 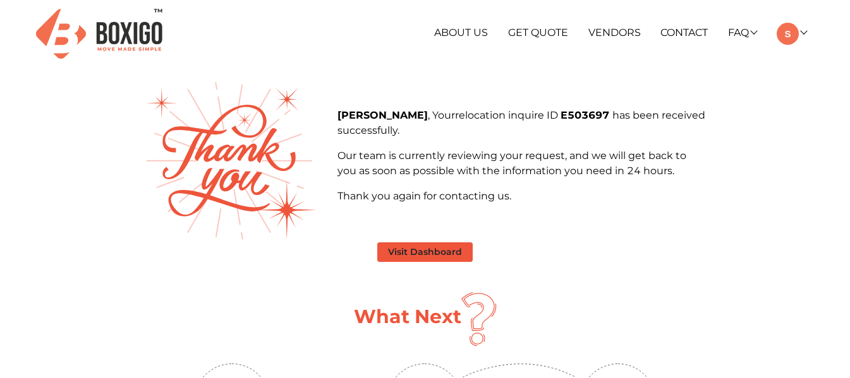 What do you see at coordinates (99, 33) in the screenshot?
I see `img: Boxigo` at bounding box center [99, 33].